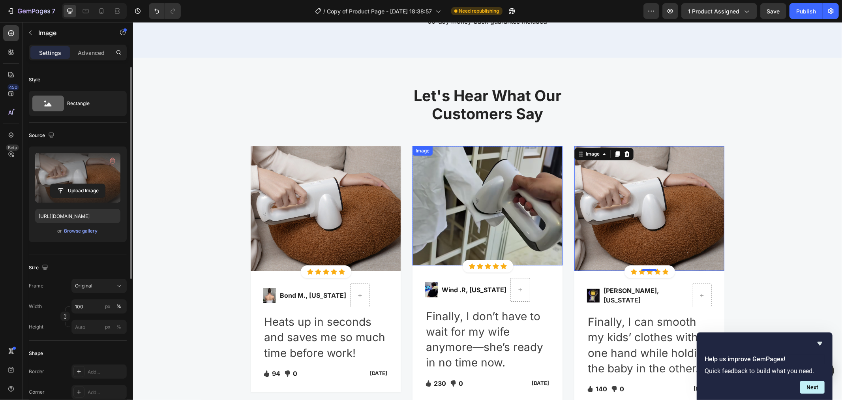 The height and width of the screenshot is (400, 842). What do you see at coordinates (12, 148) in the screenshot?
I see `div: Beta` at bounding box center [12, 148].